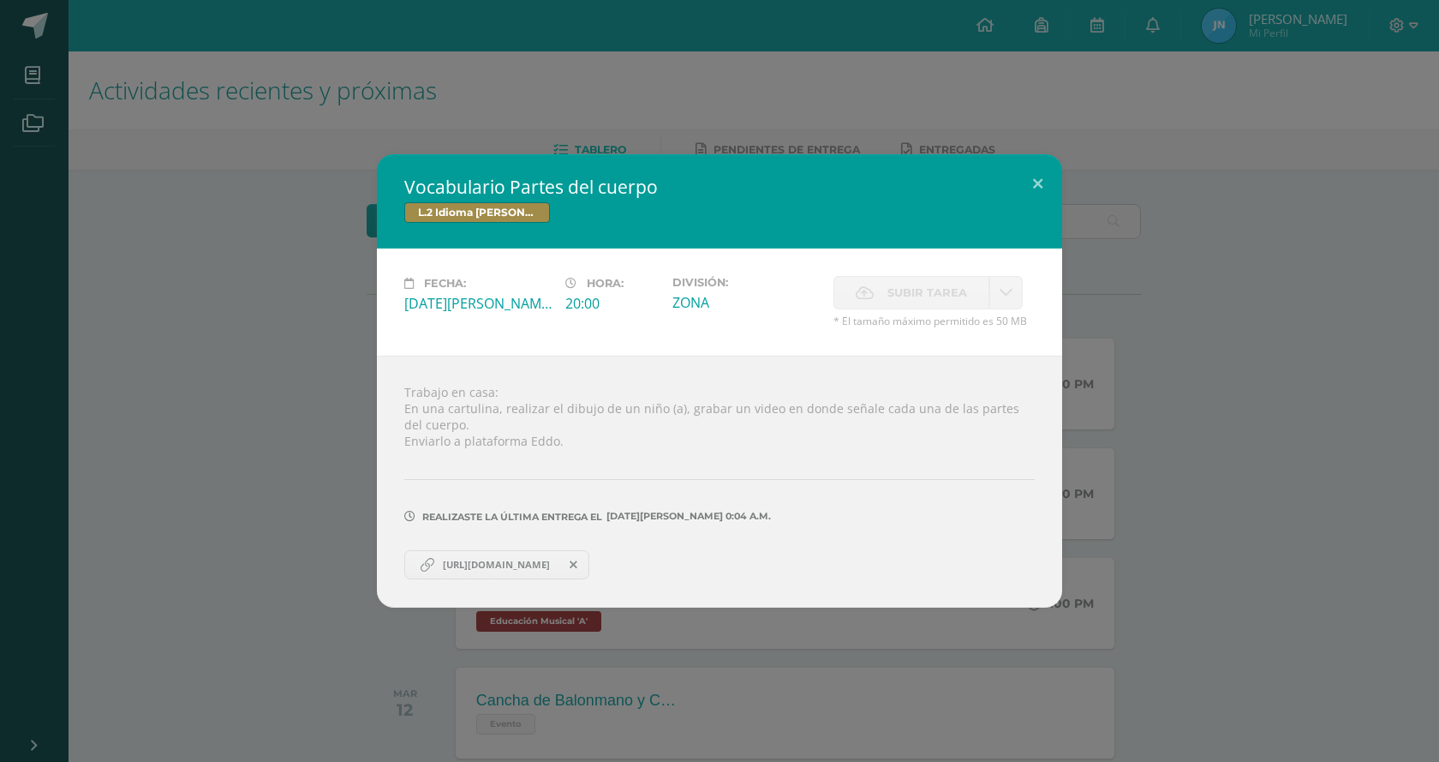 This screenshot has width=1439, height=762. What do you see at coordinates (1006, 292) in the screenshot?
I see `a: La fecha de entrega ha expirado` at bounding box center [1006, 292].